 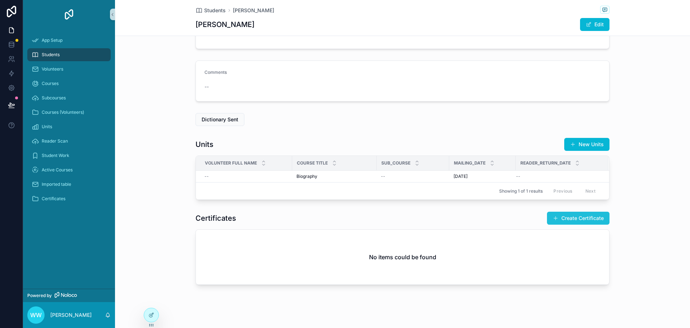 I want to click on span: Units, so click(x=47, y=127).